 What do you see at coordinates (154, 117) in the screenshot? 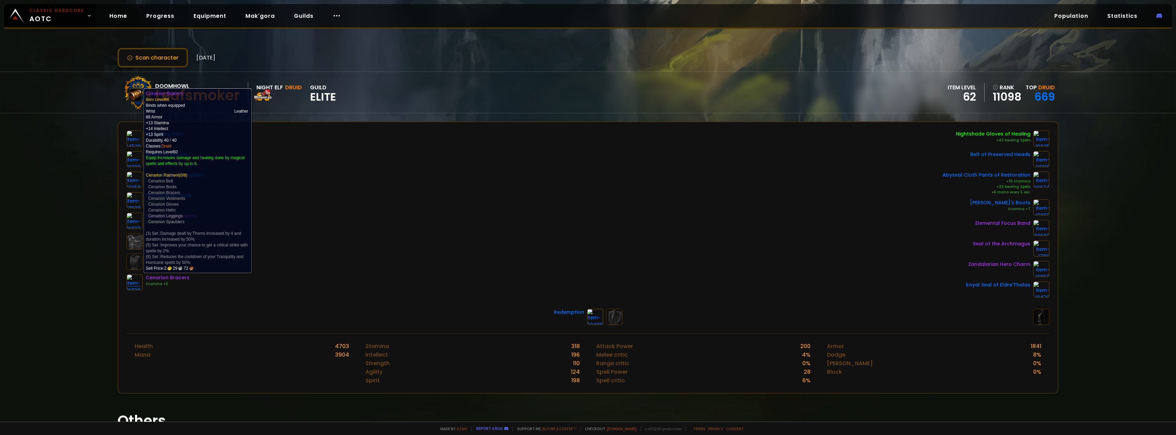
I see `span: 88 Armor` at bounding box center [154, 117].